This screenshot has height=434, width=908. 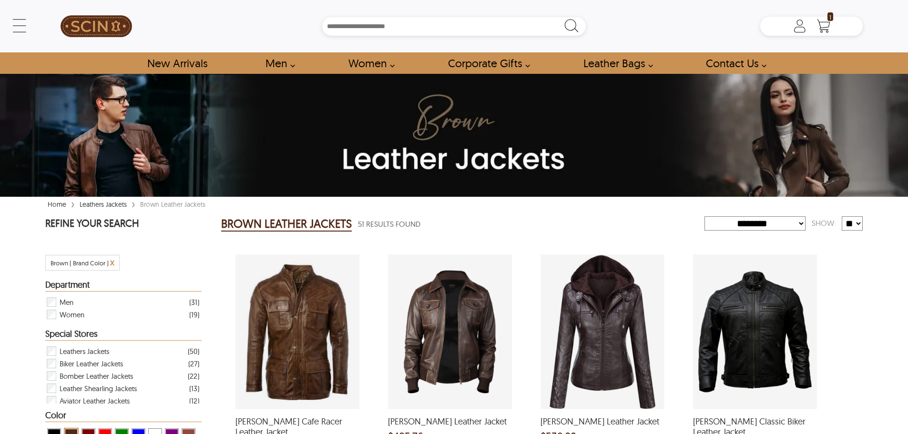 What do you see at coordinates (123, 286) in the screenshot?
I see `div: Heading Filter Brown Leather Jackets by Department` at bounding box center [123, 286].